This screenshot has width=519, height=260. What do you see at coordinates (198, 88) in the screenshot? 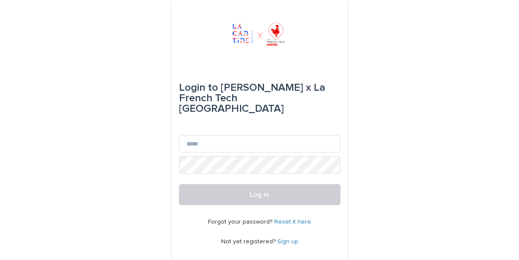
I see `span: Login to` at bounding box center [198, 88].